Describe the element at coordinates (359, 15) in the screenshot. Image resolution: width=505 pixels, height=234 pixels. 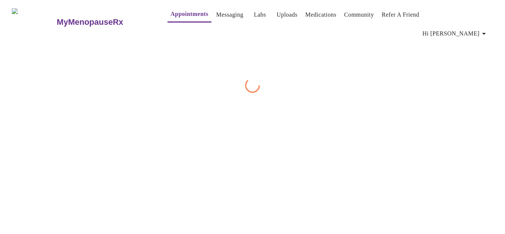
I see `button: Community` at that location.